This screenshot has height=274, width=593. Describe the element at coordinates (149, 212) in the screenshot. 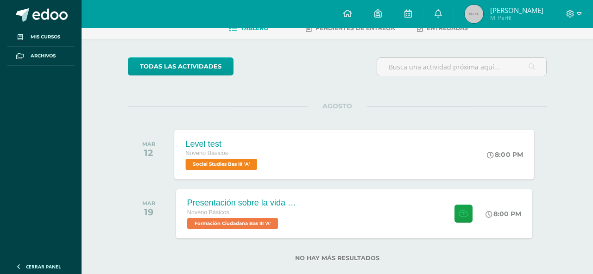

I see `div: 19` at that location.